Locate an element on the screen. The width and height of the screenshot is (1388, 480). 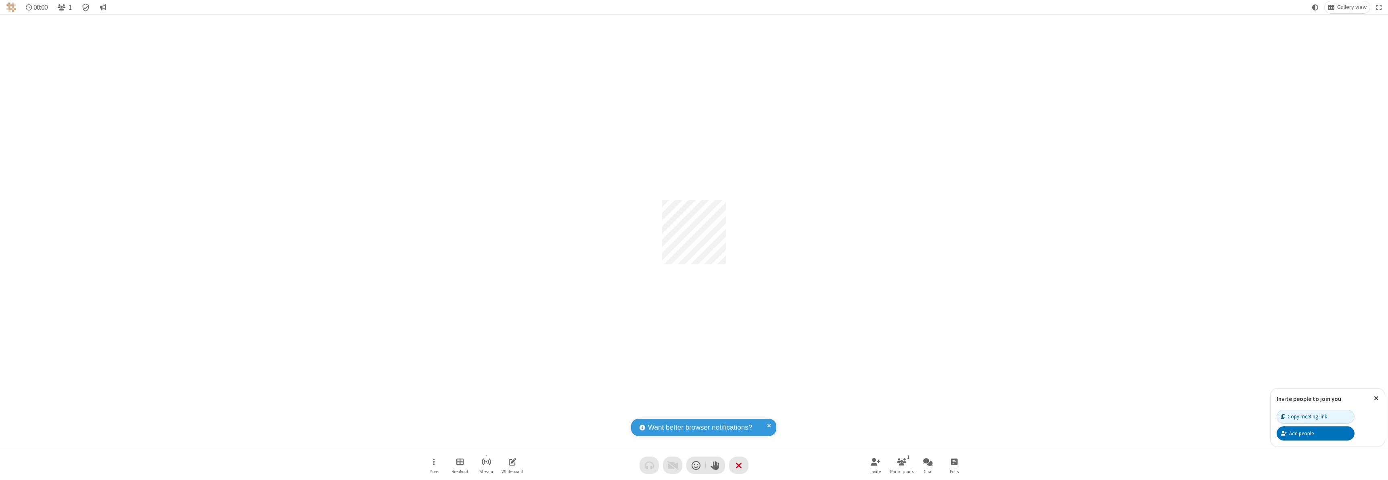
label: Invite people to join you is located at coordinates (1308, 399).